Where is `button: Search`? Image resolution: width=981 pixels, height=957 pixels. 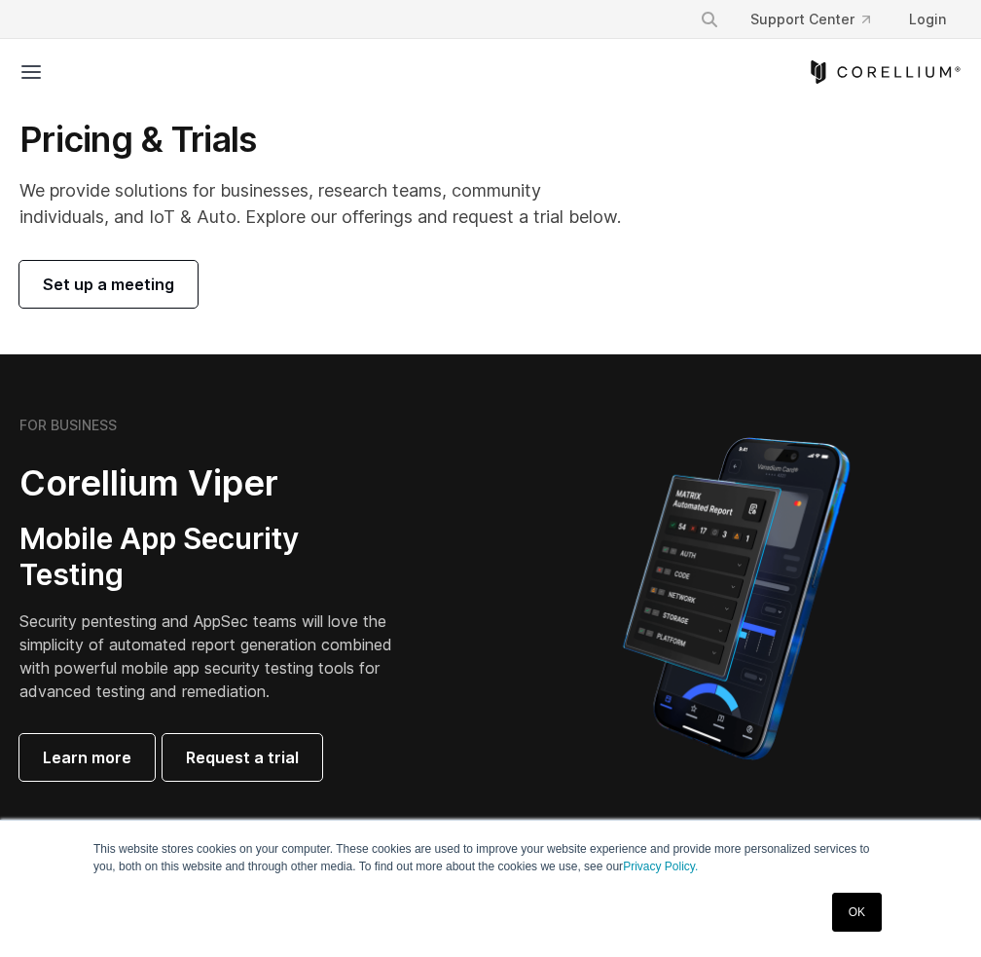
button: Search is located at coordinates (710, 19).